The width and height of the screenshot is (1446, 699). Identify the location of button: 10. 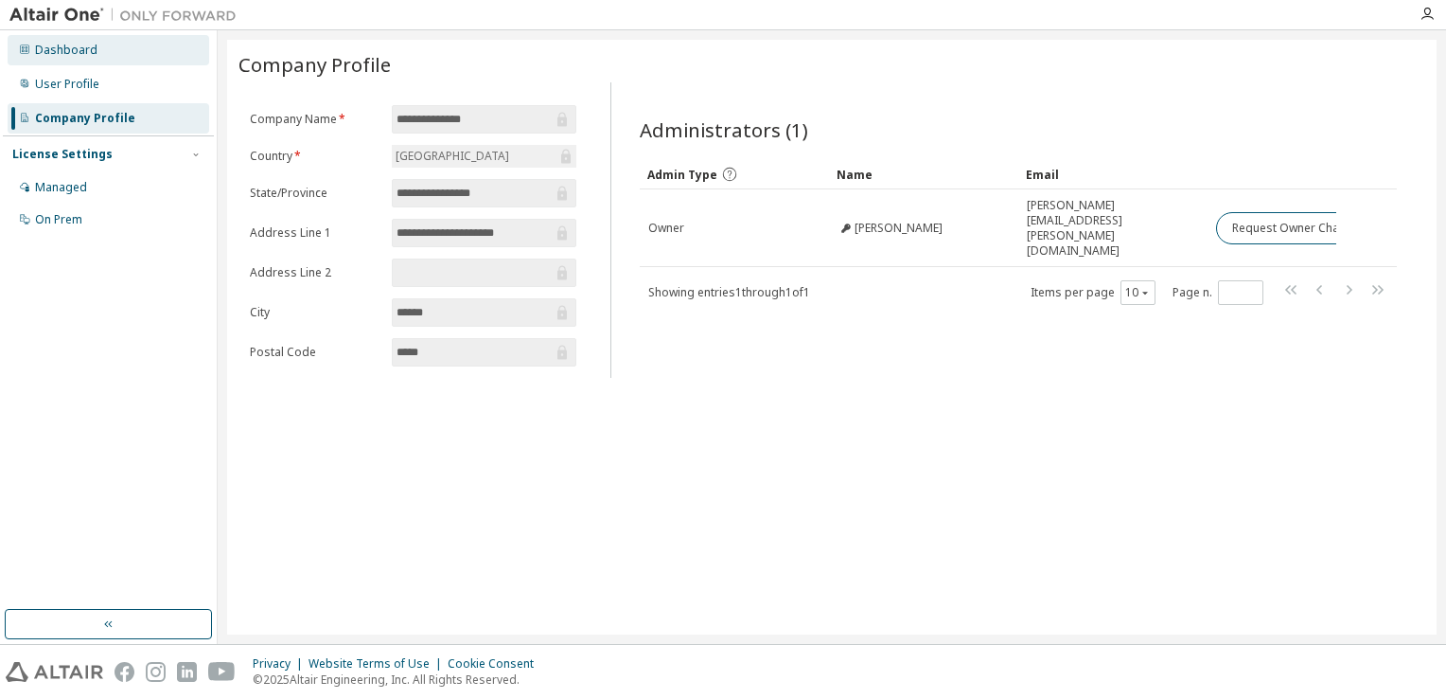
(1138, 292).